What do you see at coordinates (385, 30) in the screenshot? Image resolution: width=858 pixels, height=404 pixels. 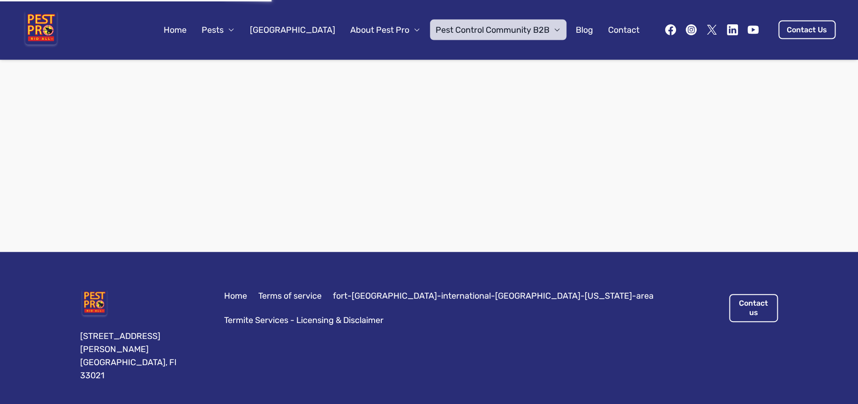 I see `button: About Pest Pro` at bounding box center [385, 30].